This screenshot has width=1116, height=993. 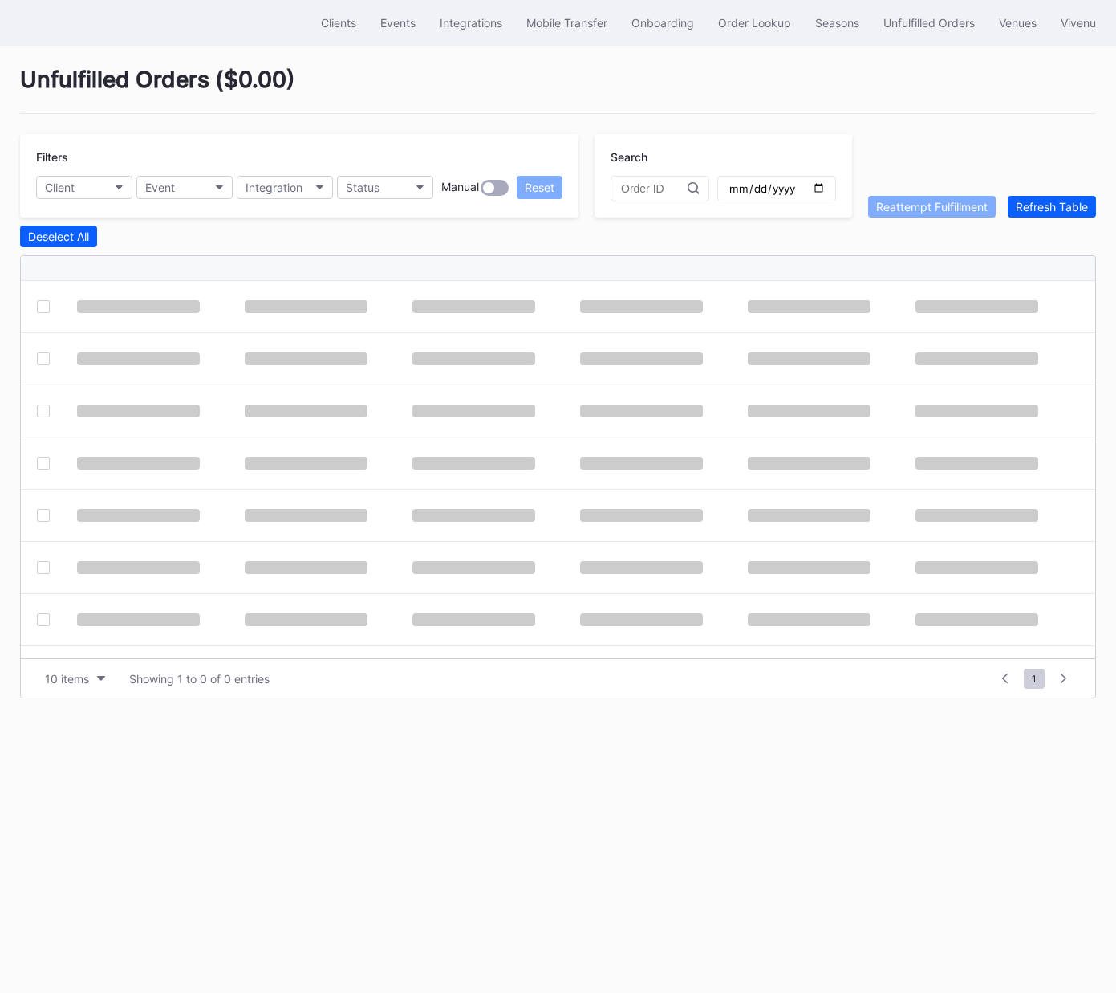 What do you see at coordinates (567, 22) in the screenshot?
I see `button: Mobile Transfer` at bounding box center [567, 22].